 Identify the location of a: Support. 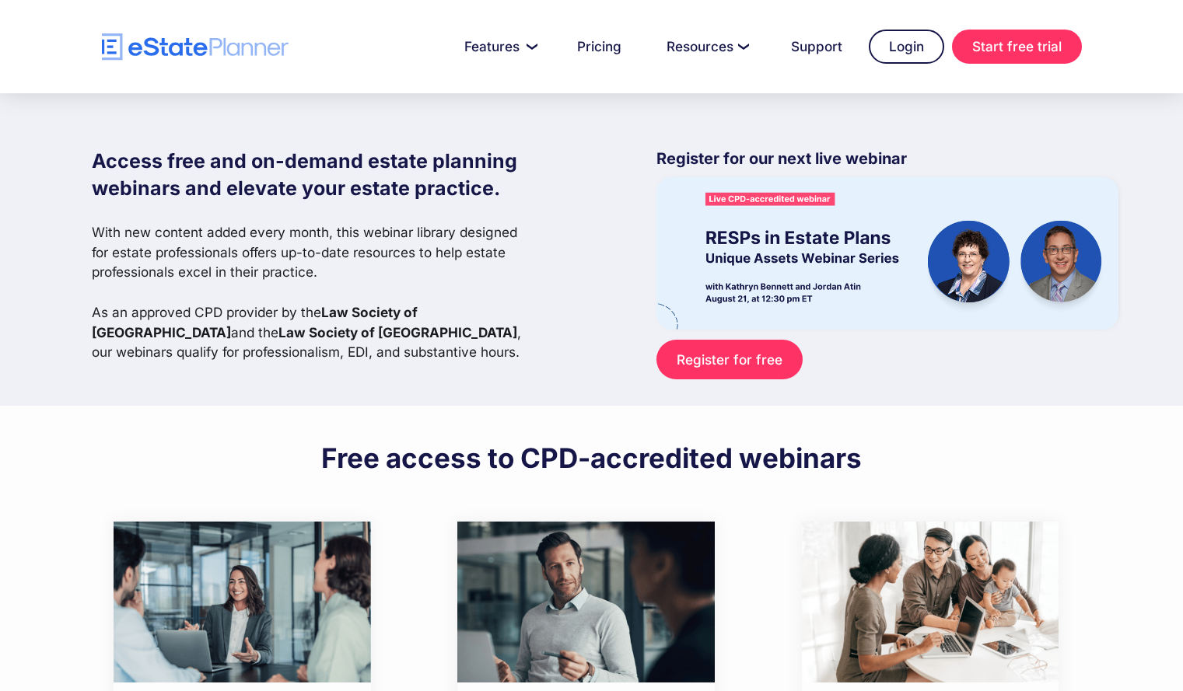
(817, 47).